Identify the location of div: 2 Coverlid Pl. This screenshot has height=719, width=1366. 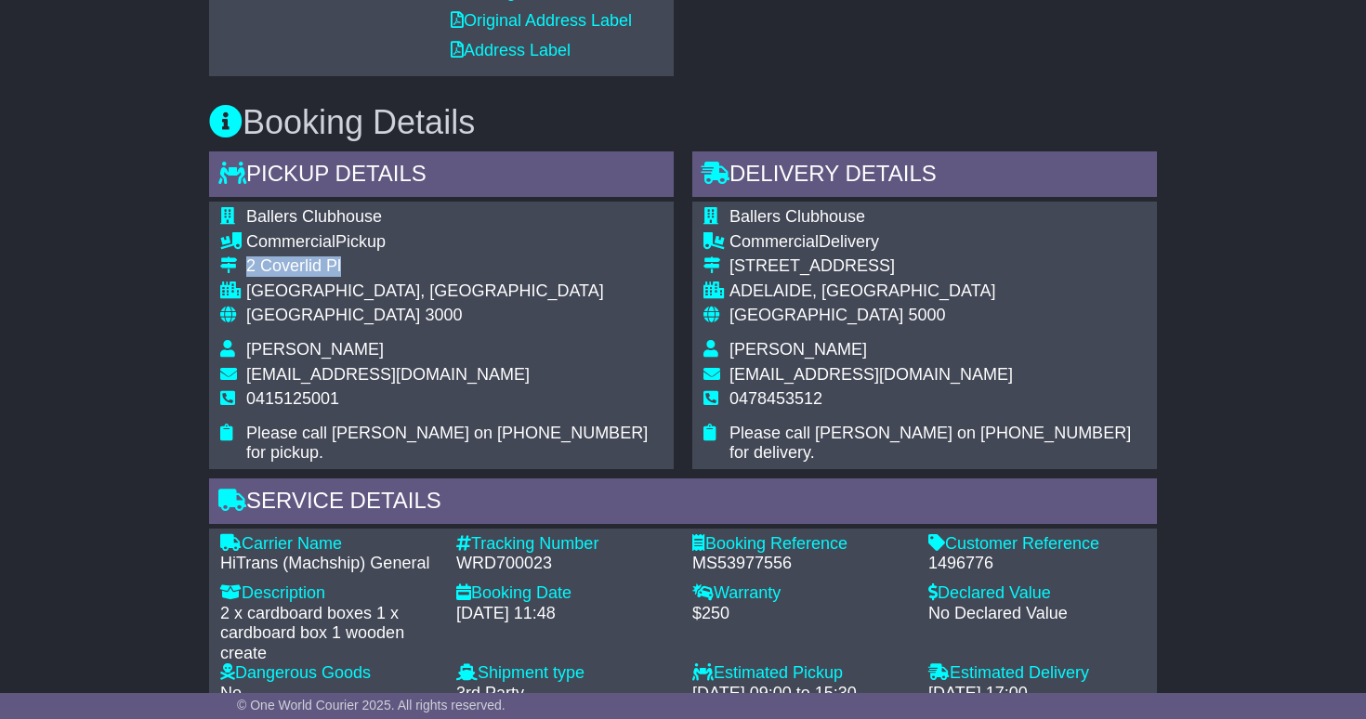
(454, 267).